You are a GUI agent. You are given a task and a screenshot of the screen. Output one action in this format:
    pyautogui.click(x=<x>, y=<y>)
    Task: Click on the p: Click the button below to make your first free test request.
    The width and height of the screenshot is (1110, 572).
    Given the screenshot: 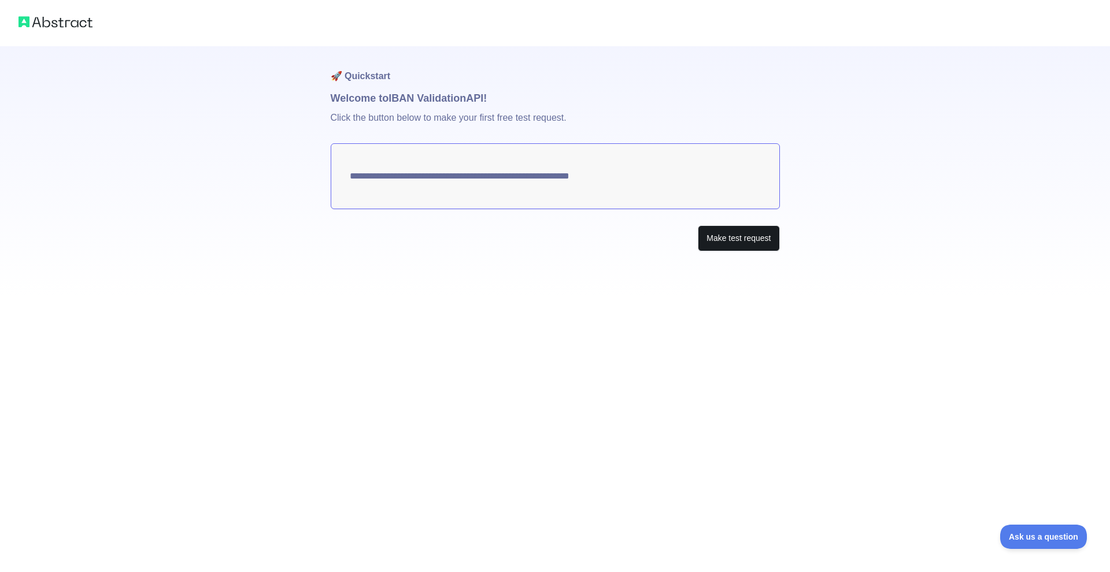 What is the action you would take?
    pyautogui.click(x=555, y=125)
    